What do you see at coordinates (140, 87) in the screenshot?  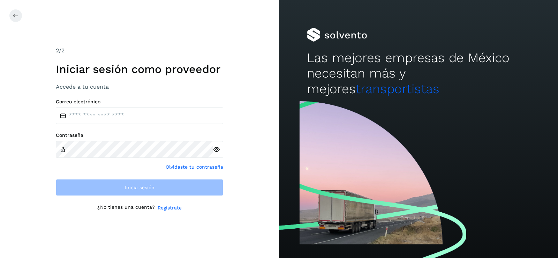 I see `h3: Accede a tu cuenta` at bounding box center [140, 87].